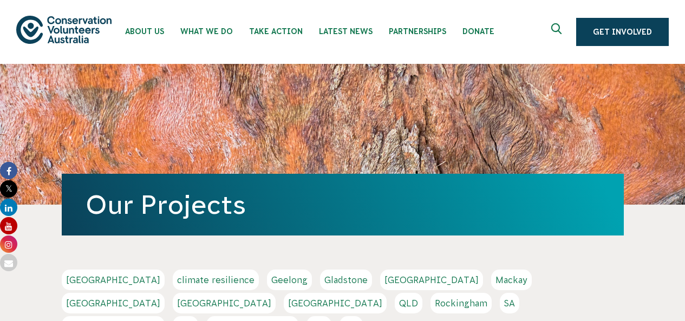  Describe the element at coordinates (289, 280) in the screenshot. I see `a: Geelong` at that location.